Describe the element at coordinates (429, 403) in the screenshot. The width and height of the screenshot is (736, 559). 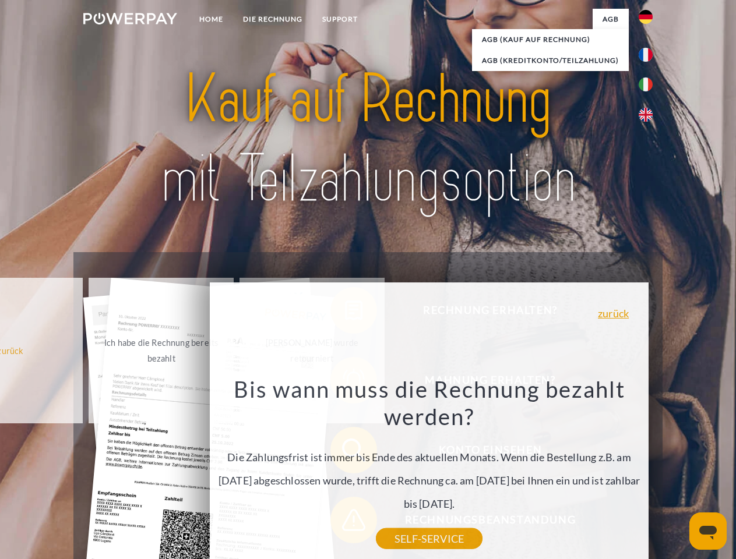
I see `h3: Bis wann muss die Rechnung bezahlt werden?` at that location.